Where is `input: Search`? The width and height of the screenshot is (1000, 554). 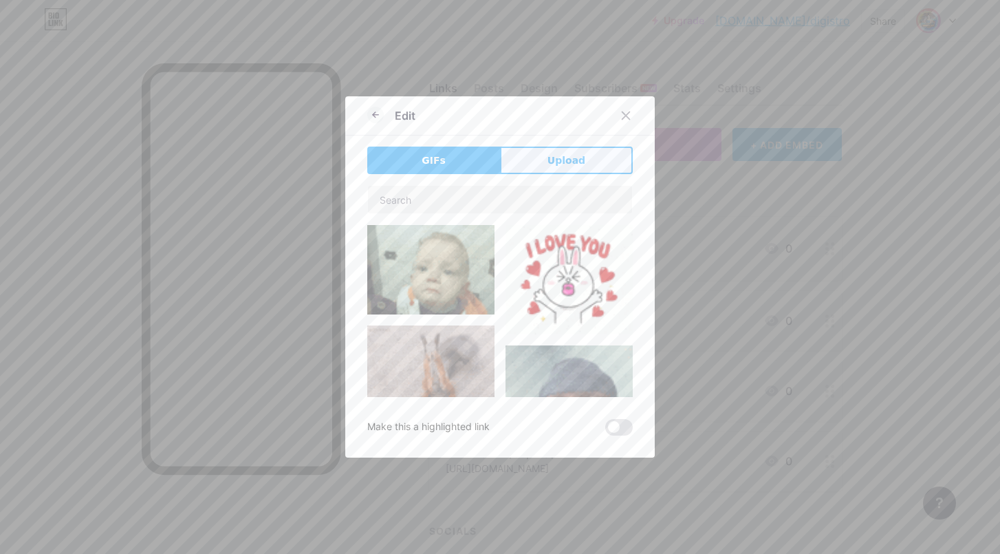
input: Search is located at coordinates (500, 199).